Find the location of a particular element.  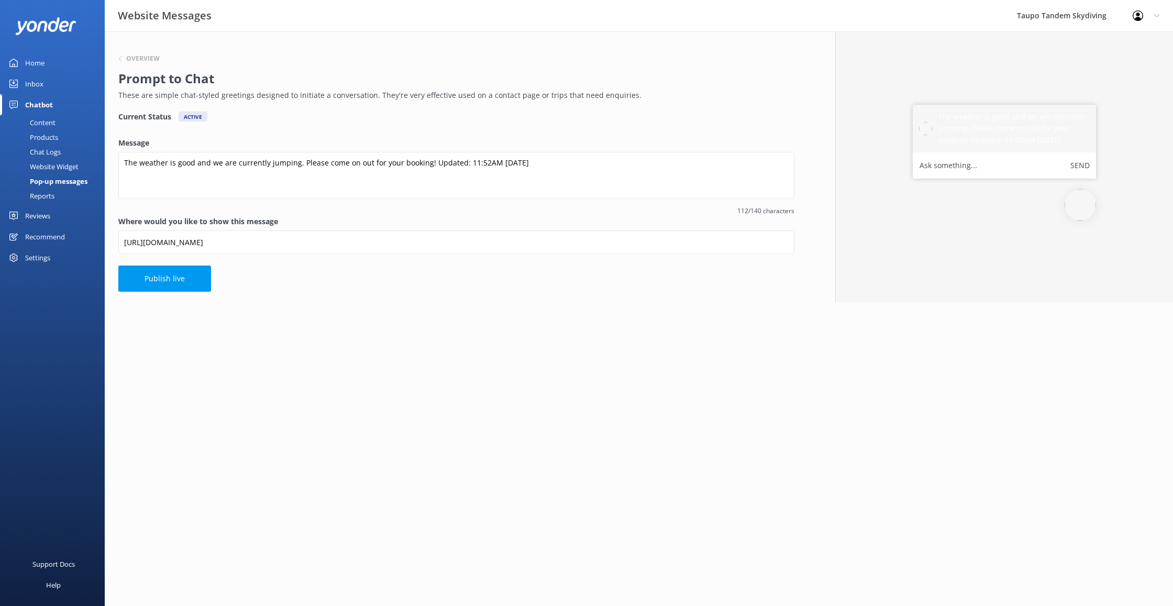

textarea: The weather is good and we are currently jumping. Please come on out for your booking! Updated: 1... is located at coordinates (456, 175).